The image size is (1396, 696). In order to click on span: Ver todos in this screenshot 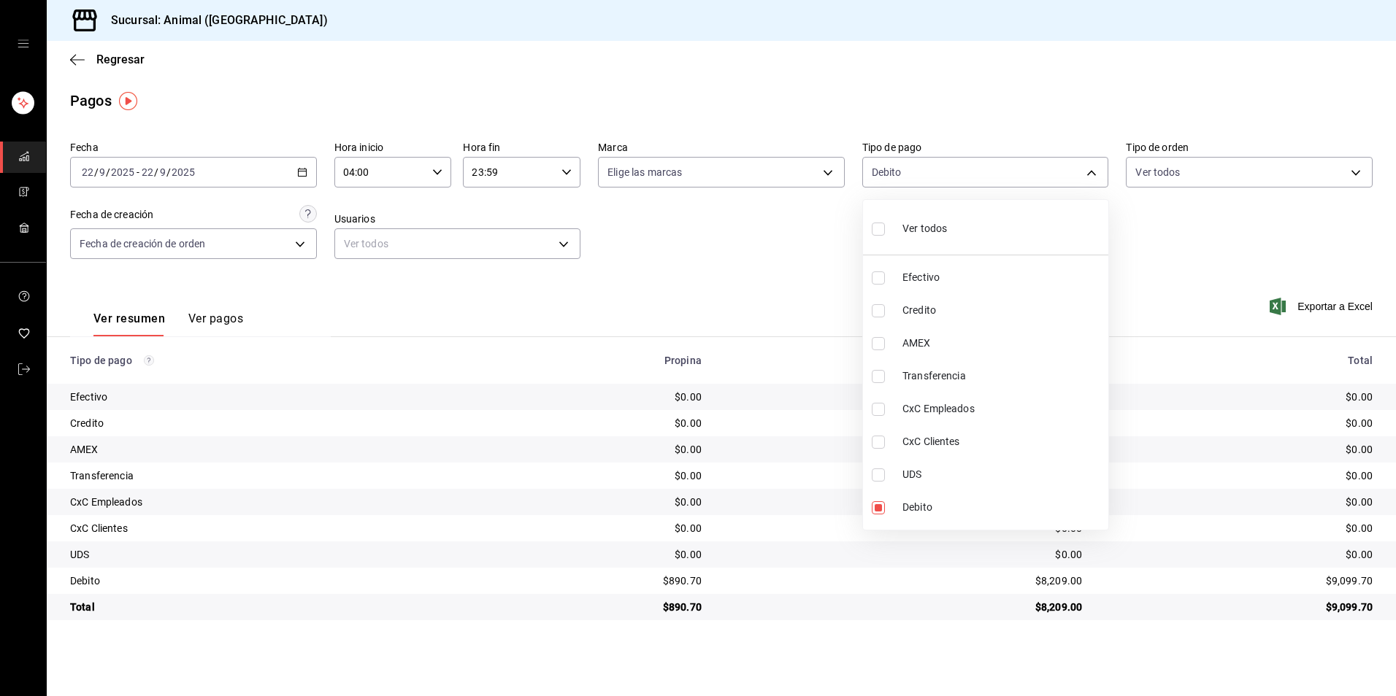, I will do `click(924, 228)`.